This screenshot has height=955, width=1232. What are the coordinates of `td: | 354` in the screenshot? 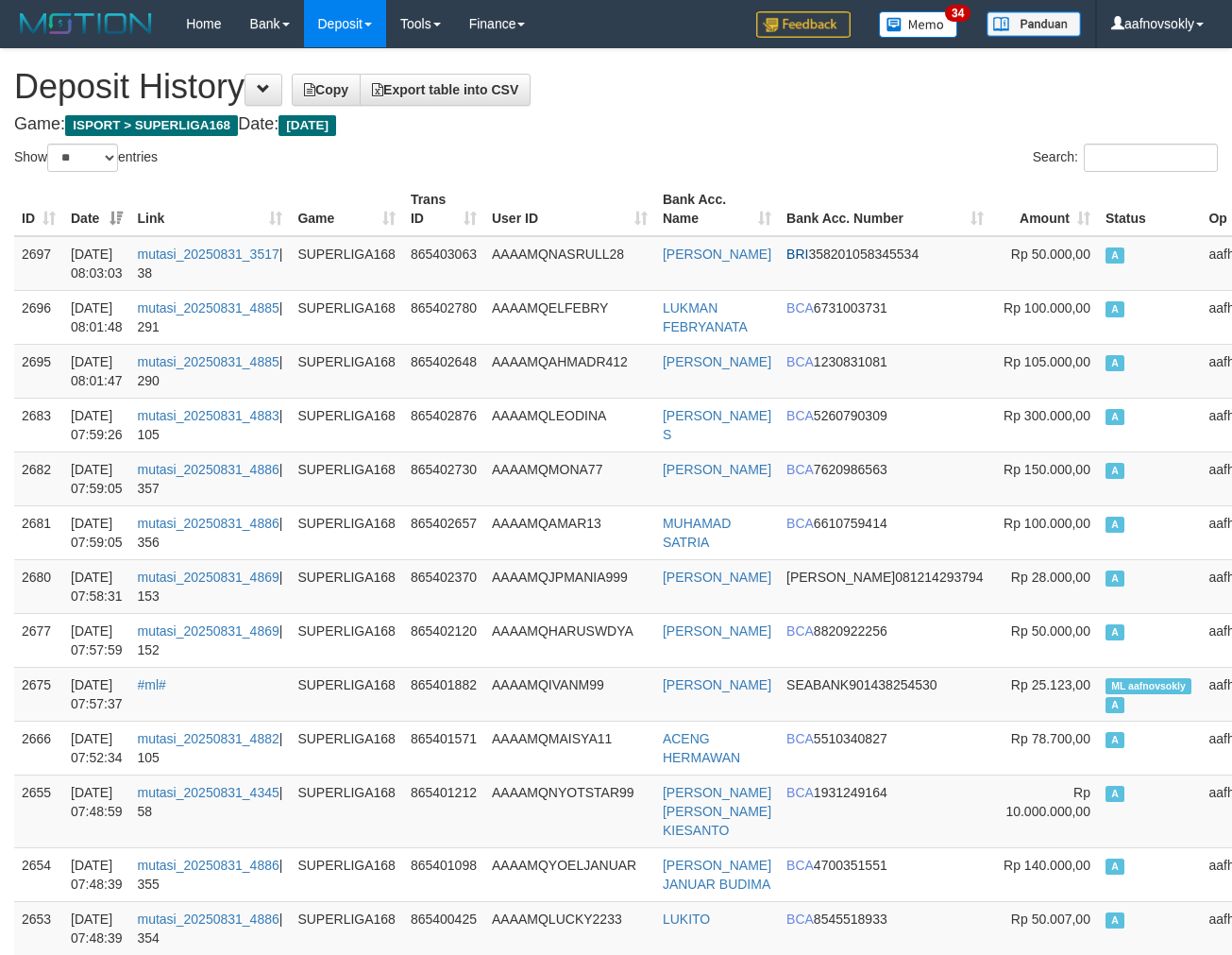 It's located at (211, 927).